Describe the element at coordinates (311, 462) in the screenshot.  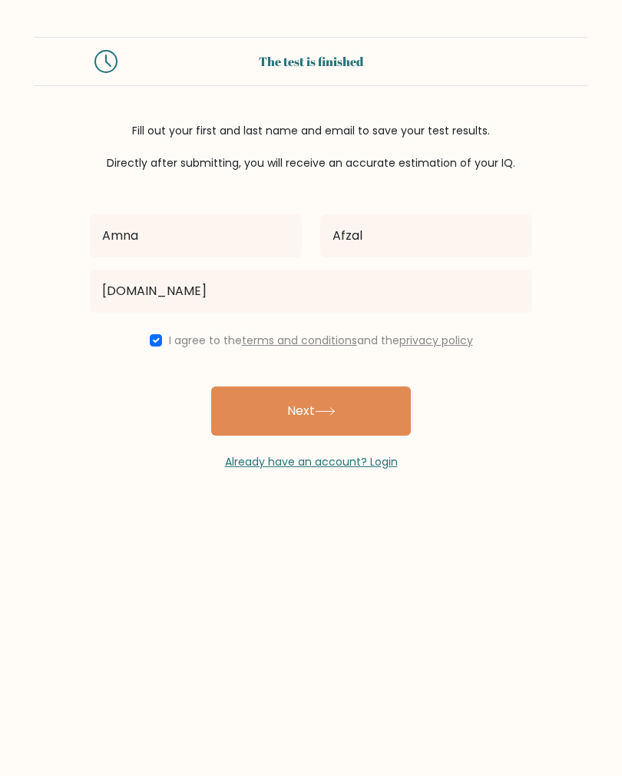
I see `a: Already have an account? Login` at that location.